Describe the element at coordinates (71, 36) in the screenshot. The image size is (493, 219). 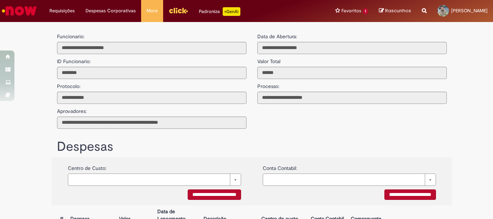
I see `label: Funcionario:` at that location.